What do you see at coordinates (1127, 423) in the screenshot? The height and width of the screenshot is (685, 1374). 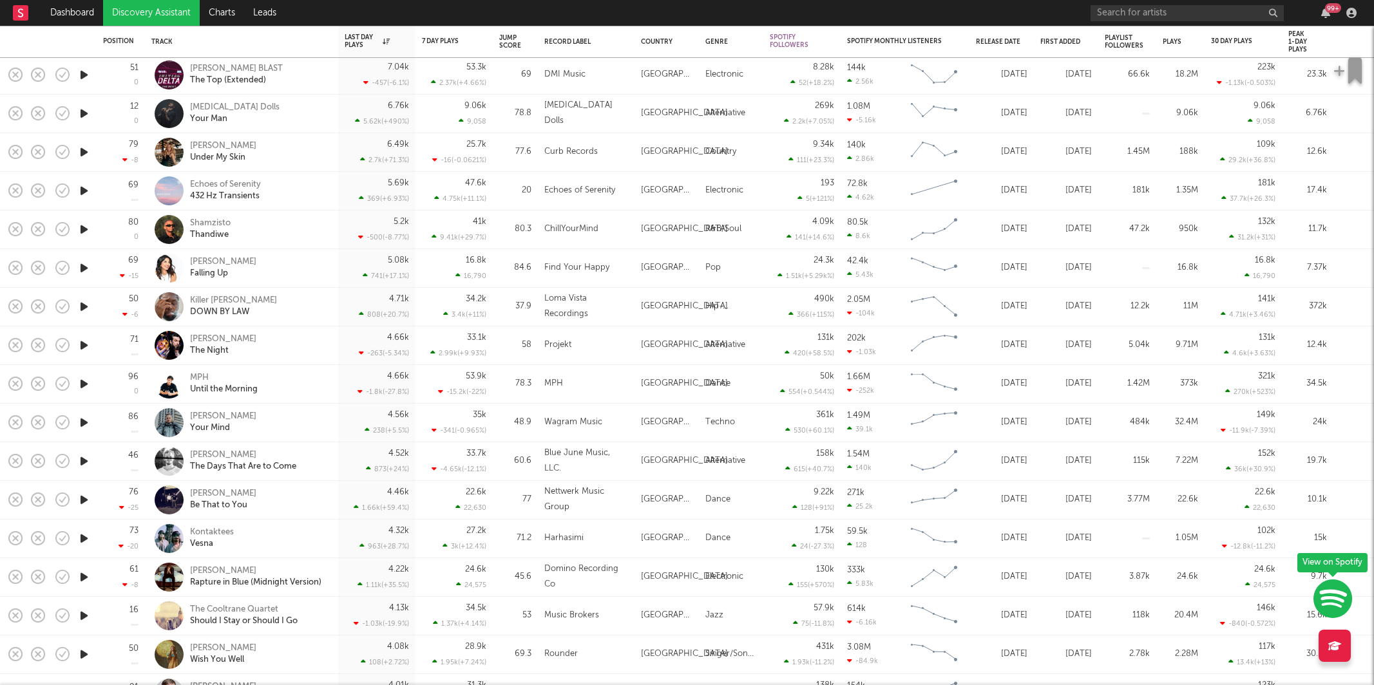 I see `div: 484k` at bounding box center [1127, 423].